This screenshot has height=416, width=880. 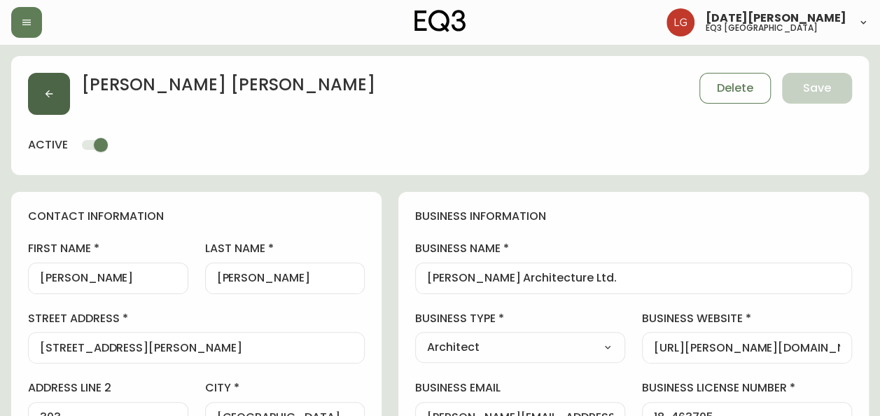 I want to click on label: business license number, so click(x=747, y=388).